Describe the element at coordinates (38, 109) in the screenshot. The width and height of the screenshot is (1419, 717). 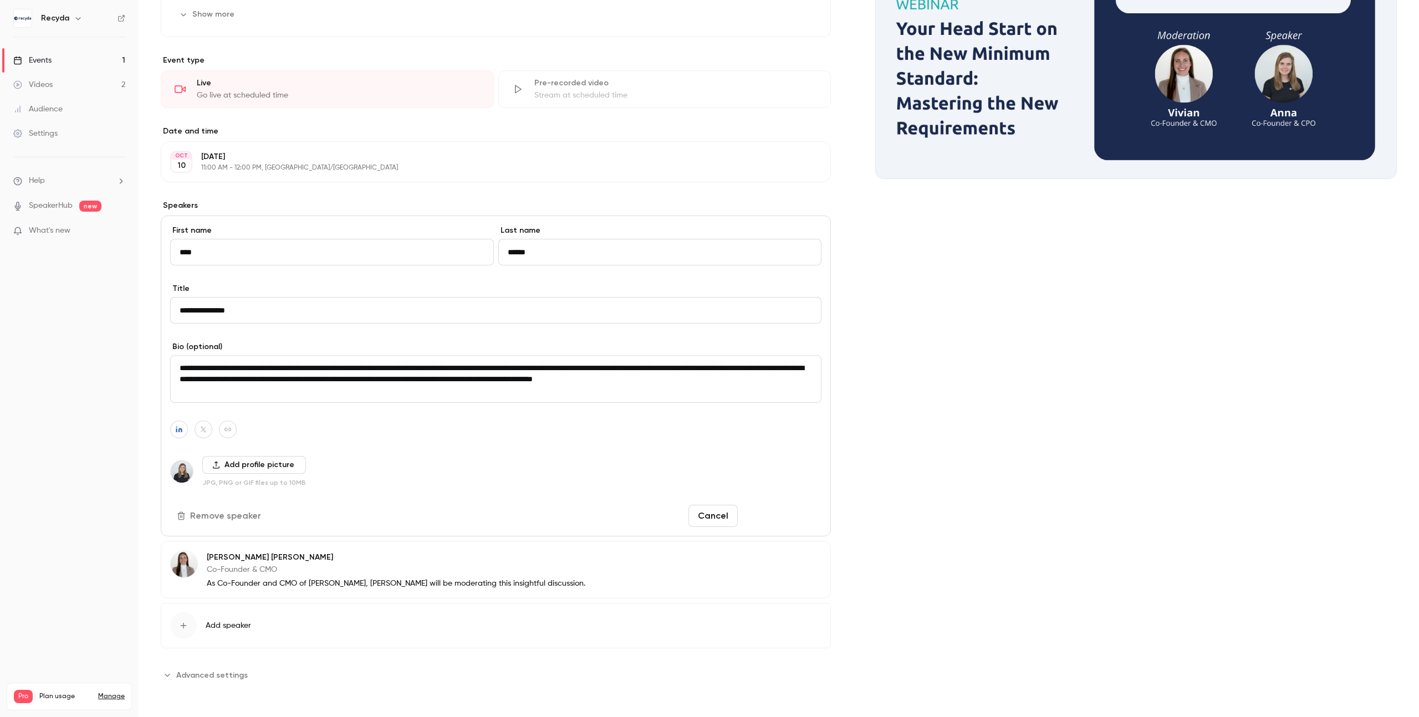
I see `div: Audience` at that location.